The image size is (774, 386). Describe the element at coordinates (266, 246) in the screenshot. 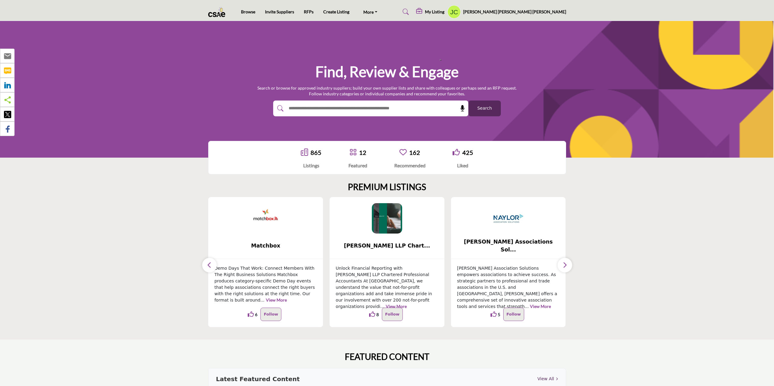

I see `span: Matchbox` at that location.